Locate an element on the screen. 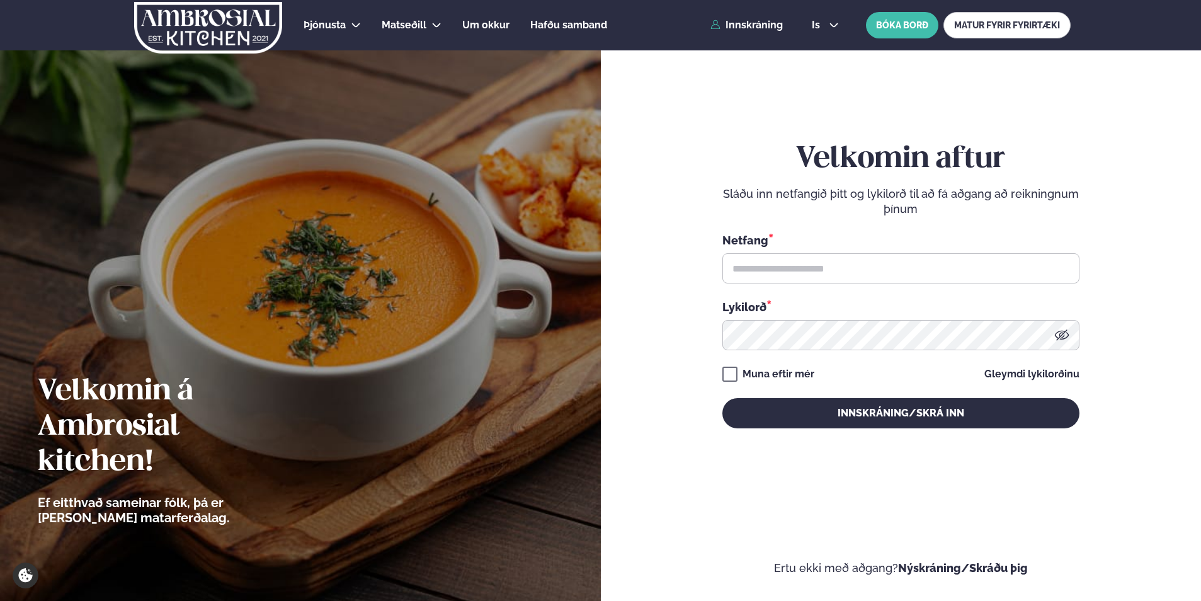 The width and height of the screenshot is (1201, 601). a: Cookie settings is located at coordinates (25, 575).